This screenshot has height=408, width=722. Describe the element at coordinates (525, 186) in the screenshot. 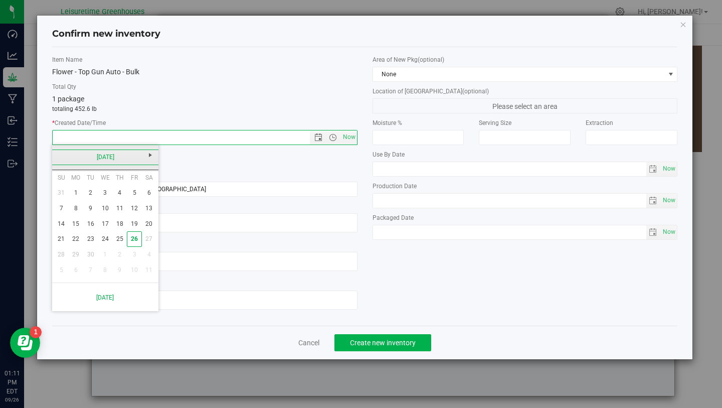

I see `label: Production Date` at that location.